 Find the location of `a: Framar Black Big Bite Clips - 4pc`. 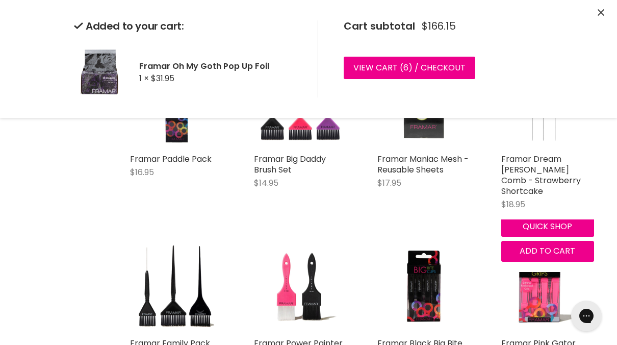

a: Framar Black Big Bite Clips - 4pc is located at coordinates (424, 286).